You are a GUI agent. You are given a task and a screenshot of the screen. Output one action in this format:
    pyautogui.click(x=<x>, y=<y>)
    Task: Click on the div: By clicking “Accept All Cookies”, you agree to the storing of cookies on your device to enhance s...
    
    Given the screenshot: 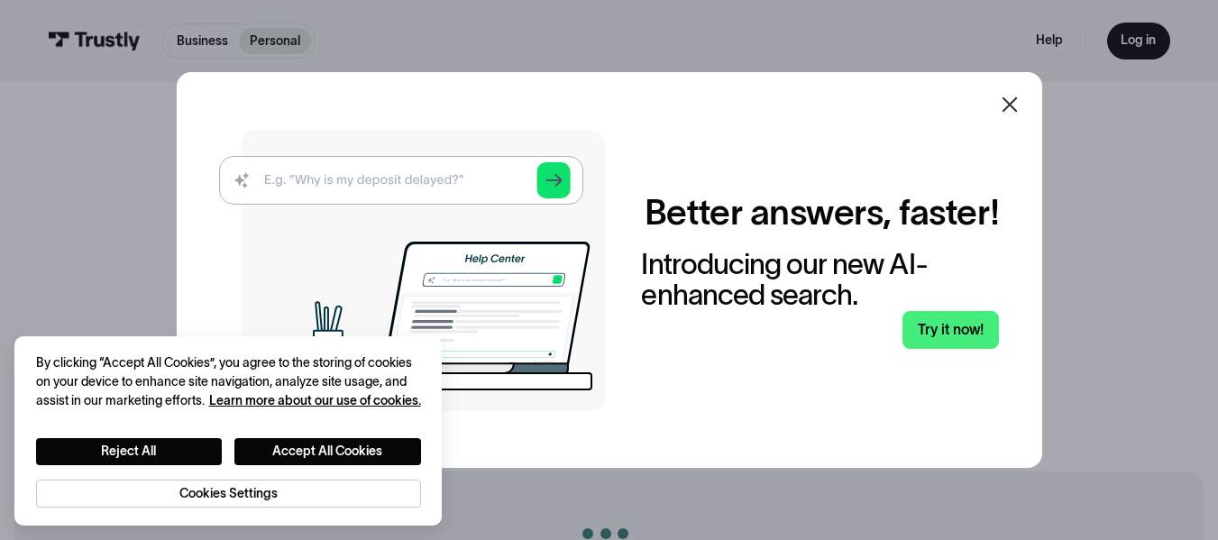 What is the action you would take?
    pyautogui.click(x=228, y=381)
    